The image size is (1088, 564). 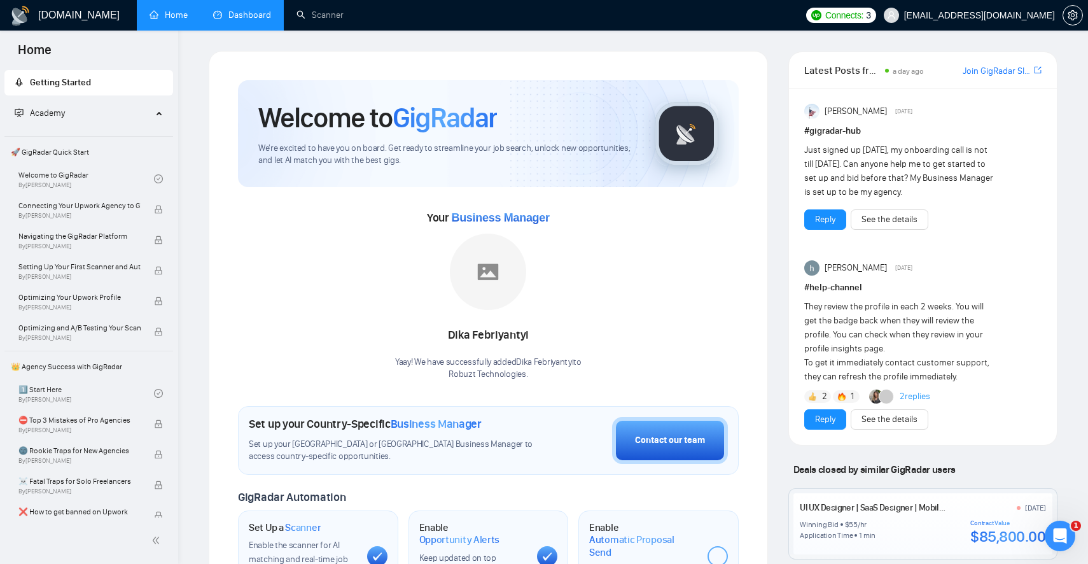 What do you see at coordinates (824, 396) in the screenshot?
I see `span: 2` at bounding box center [824, 396].